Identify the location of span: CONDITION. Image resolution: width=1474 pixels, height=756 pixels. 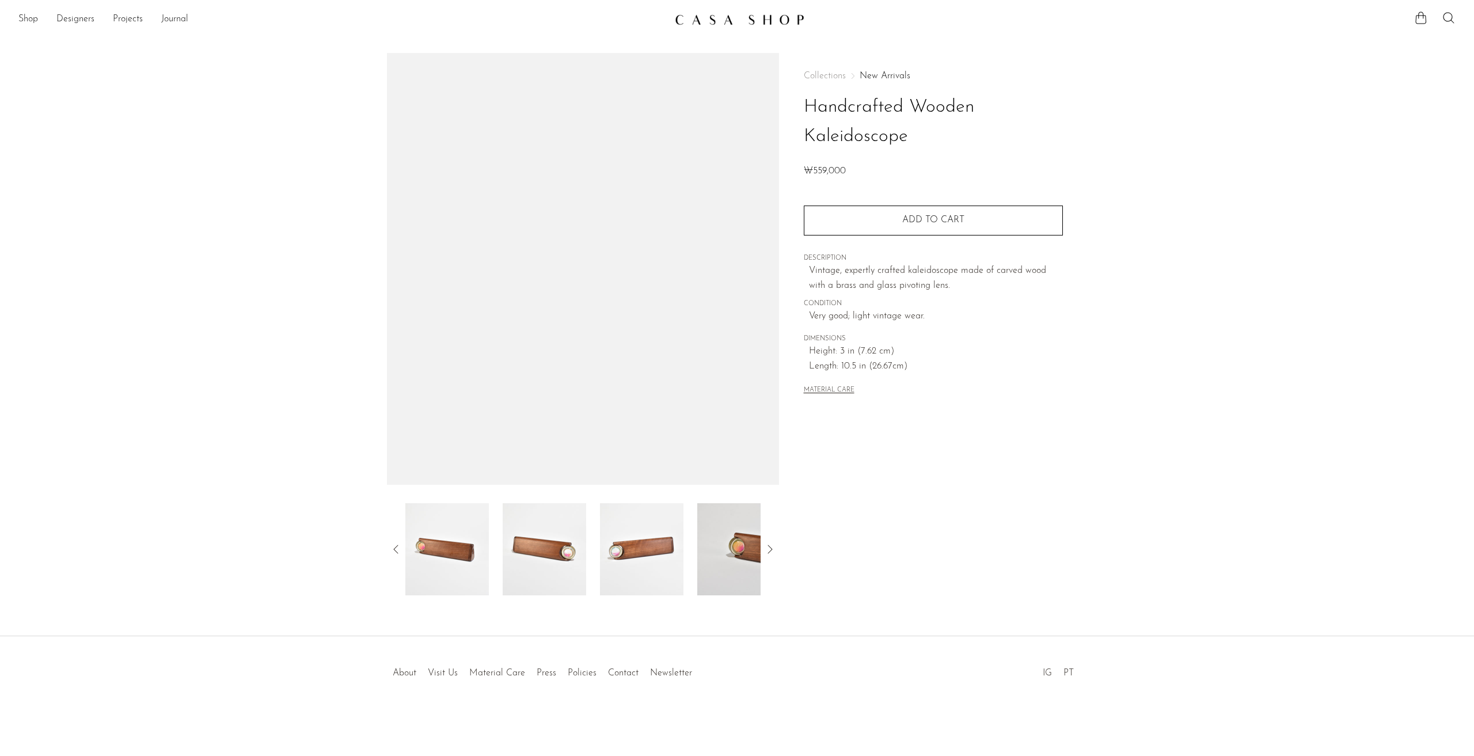
(933, 304).